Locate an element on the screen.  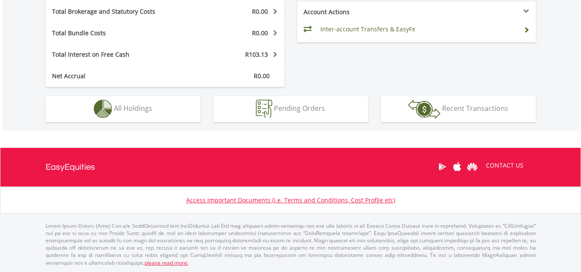
span: All Holdings is located at coordinates (133, 108).